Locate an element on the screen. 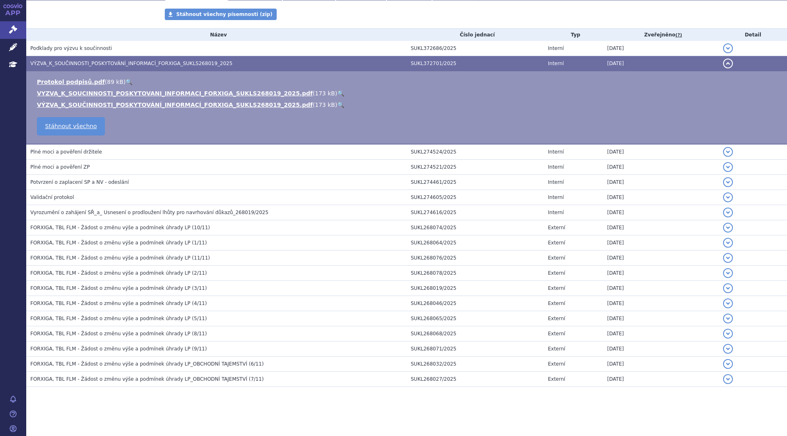 The height and width of the screenshot is (436, 787). a: Stáhnout všechny písemnosti (zip) is located at coordinates (220, 14).